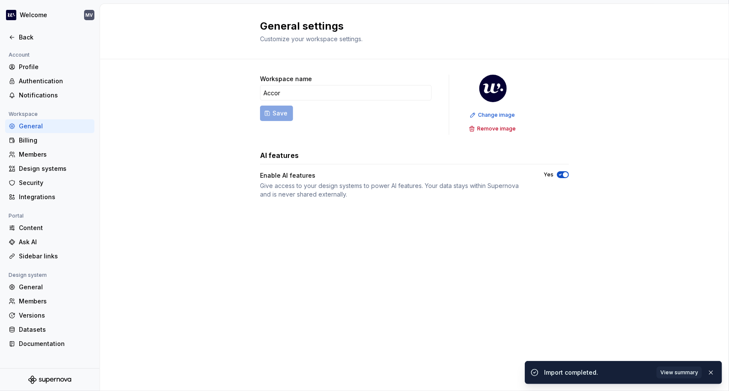 The width and height of the screenshot is (729, 391). What do you see at coordinates (55, 197) in the screenshot?
I see `div: Integrations` at bounding box center [55, 197].